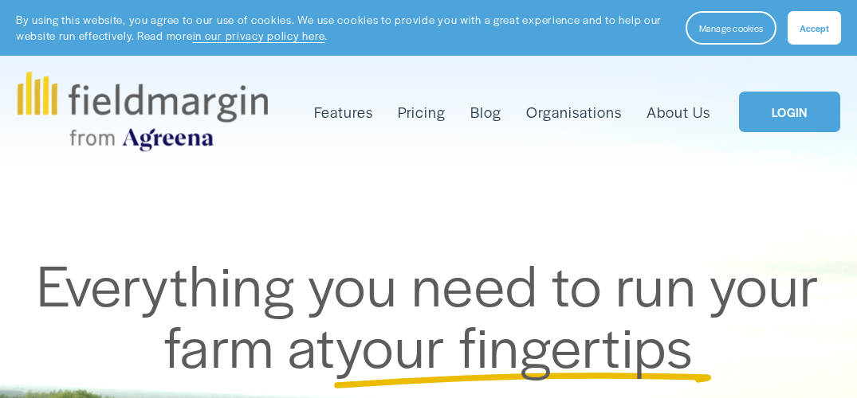  Describe the element at coordinates (731, 28) in the screenshot. I see `span: Manage cookies` at that location.